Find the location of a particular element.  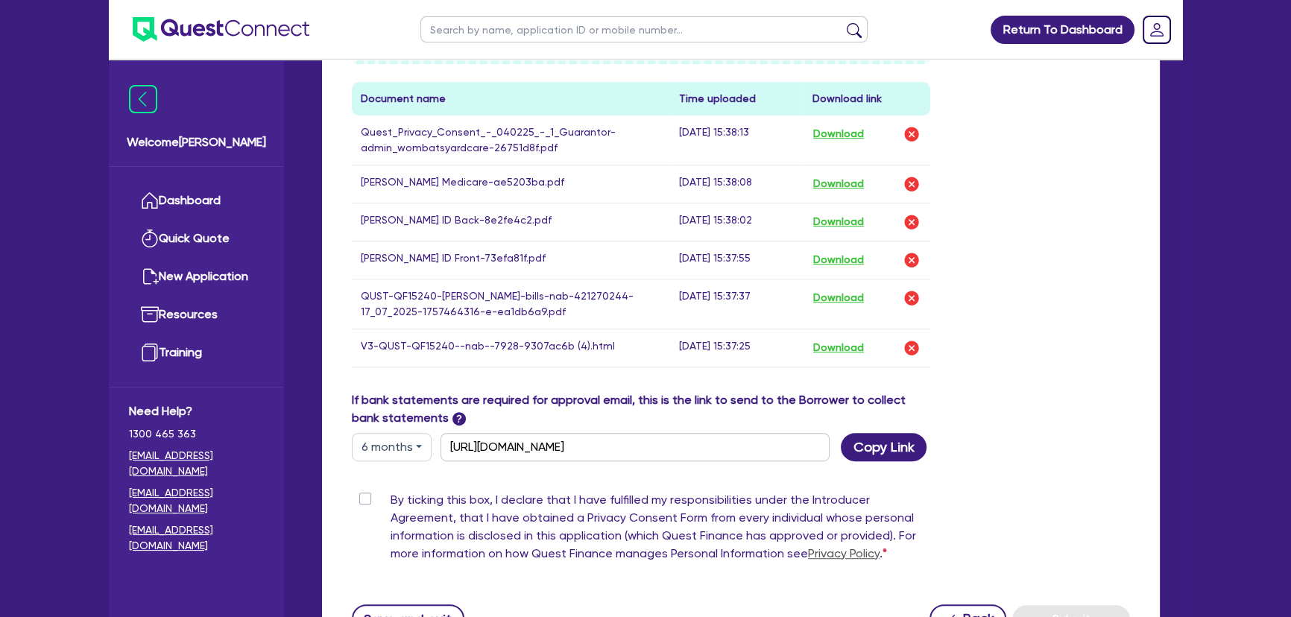

a: Dashboard is located at coordinates (196, 200).